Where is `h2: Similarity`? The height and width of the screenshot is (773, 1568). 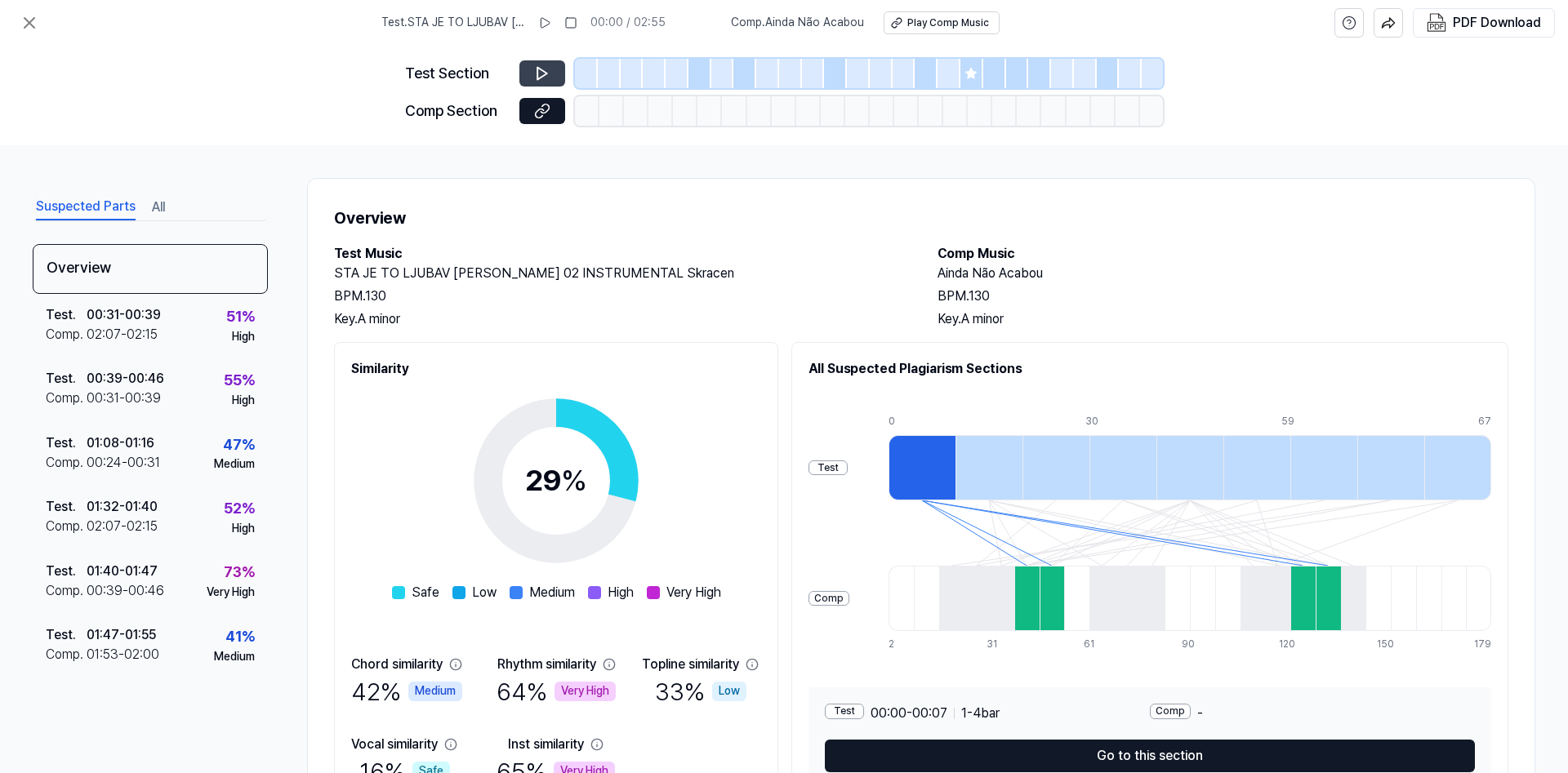
h2: Similarity is located at coordinates (556, 369).